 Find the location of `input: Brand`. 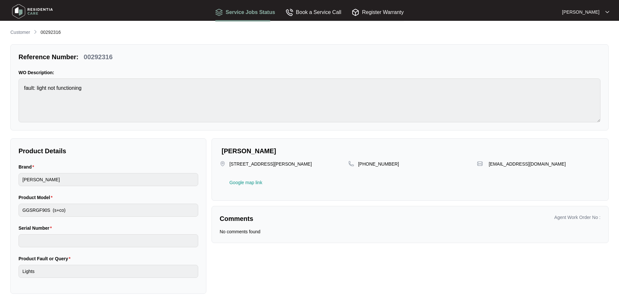

input: Brand is located at coordinates (108, 179).